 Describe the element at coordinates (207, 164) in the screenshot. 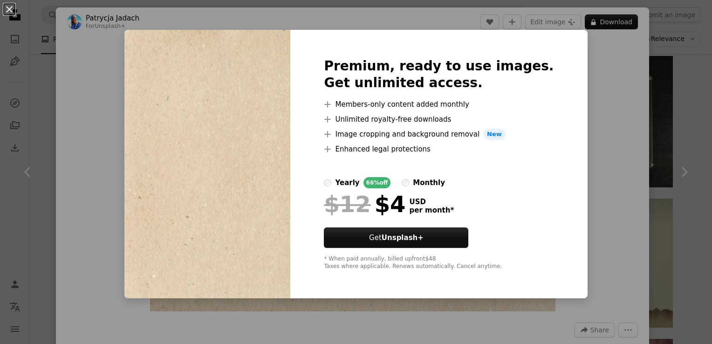

I see `img: premium_photo-1700315374441-08489bfa120d` at that location.